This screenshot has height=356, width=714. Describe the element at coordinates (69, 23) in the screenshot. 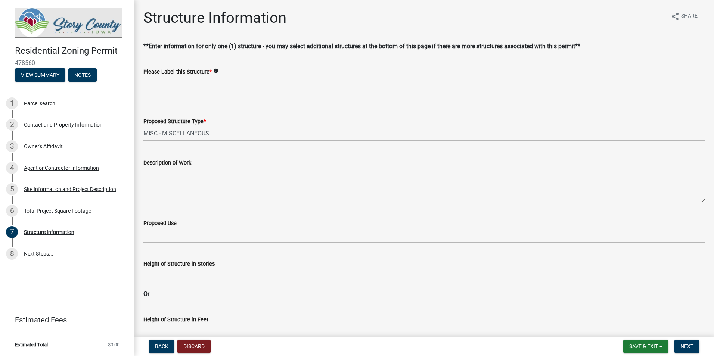

I see `img: Story County, Iowa` at that location.